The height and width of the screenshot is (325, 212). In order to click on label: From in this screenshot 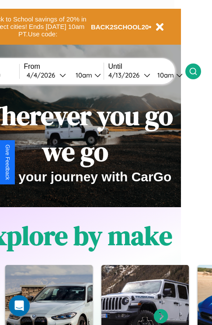, I will do `click(64, 67)`.